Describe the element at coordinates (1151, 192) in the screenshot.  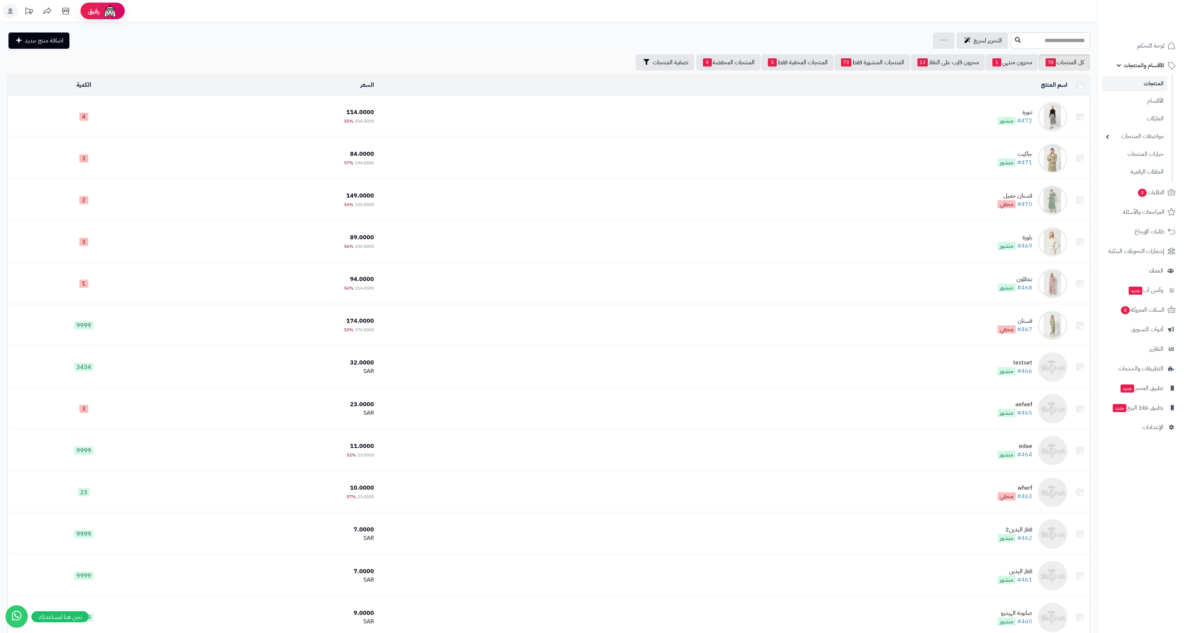
I see `span: الطلبات` at that location.